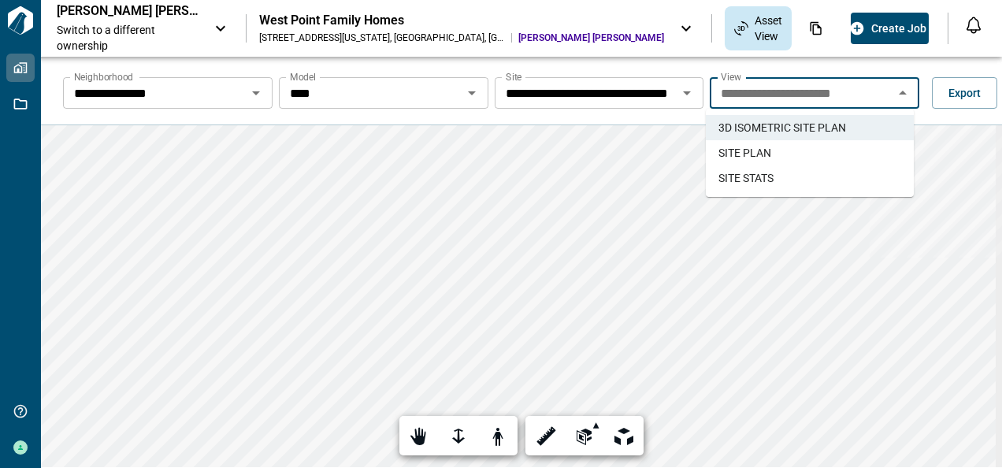 This screenshot has width=1002, height=468. What do you see at coordinates (302, 76) in the screenshot?
I see `label: Model` at bounding box center [302, 76].